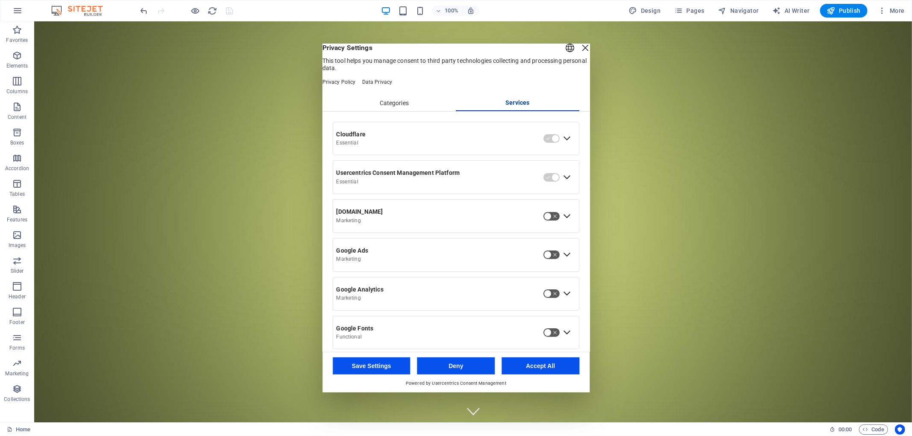 The height and width of the screenshot is (436, 912). What do you see at coordinates (17, 399) in the screenshot?
I see `p: Collections` at bounding box center [17, 399].